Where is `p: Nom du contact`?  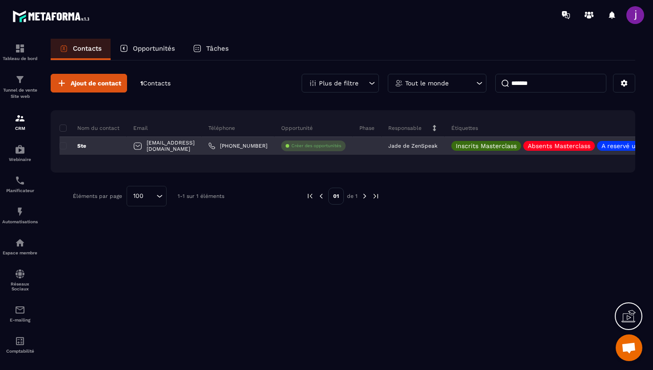
p: Nom du contact is located at coordinates (89, 128).